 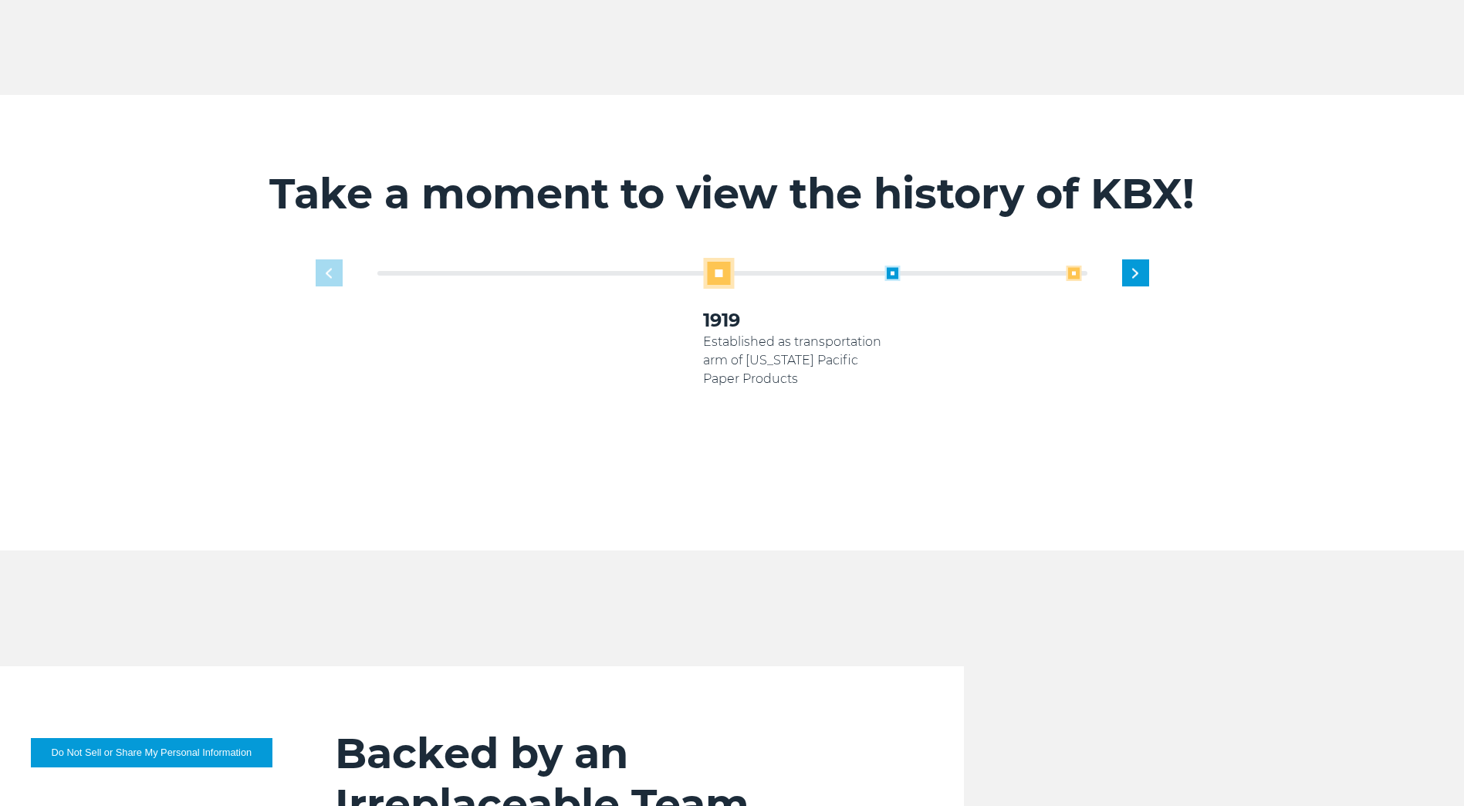 What do you see at coordinates (1135, 272) in the screenshot?
I see `div: Next slide` at bounding box center [1135, 272].